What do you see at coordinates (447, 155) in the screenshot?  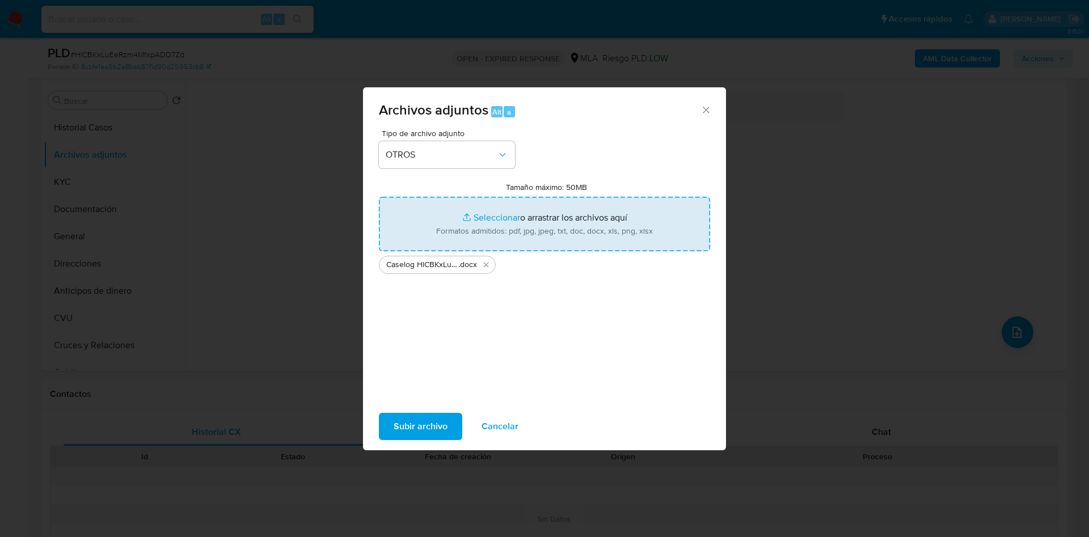 I see `button: OTROS` at bounding box center [447, 155].